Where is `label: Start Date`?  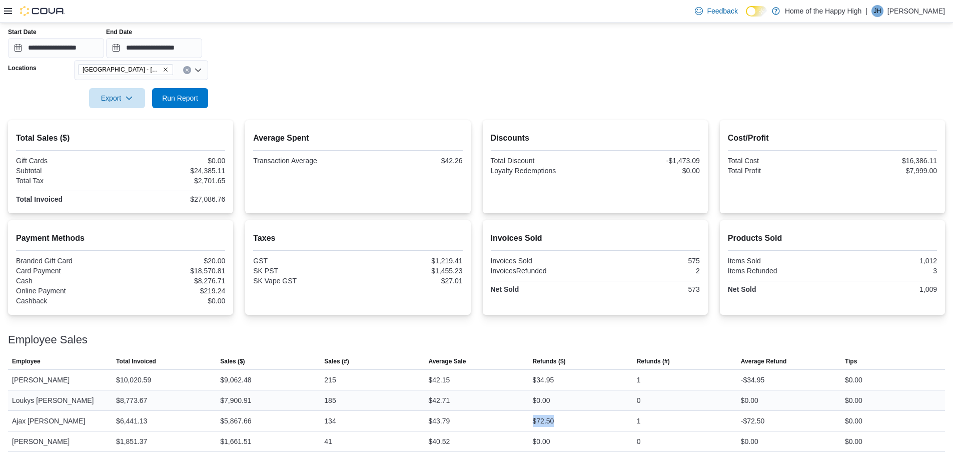 label: Start Date is located at coordinates (22, 32).